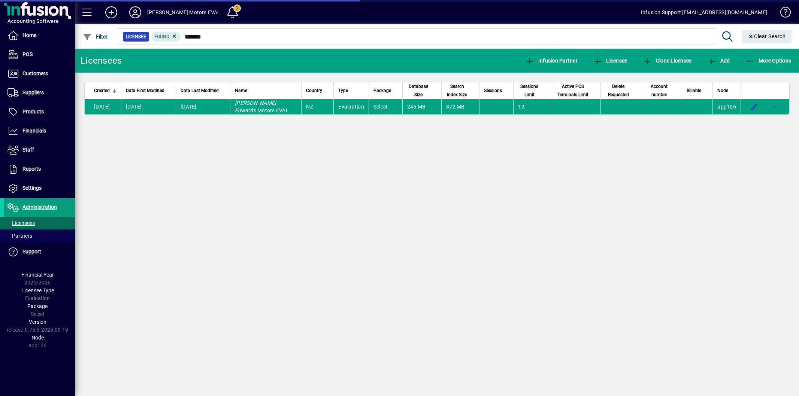  I want to click on button: Infusion Partner, so click(551, 61).